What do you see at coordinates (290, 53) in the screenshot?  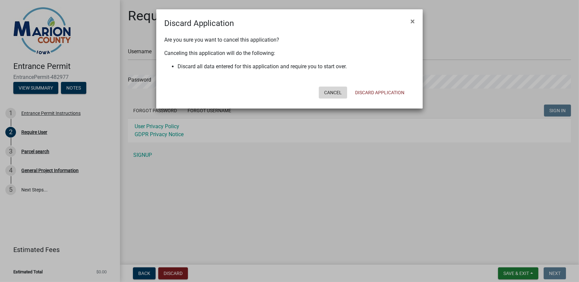 I see `p: Canceling this application will do the following:` at bounding box center [290, 53].